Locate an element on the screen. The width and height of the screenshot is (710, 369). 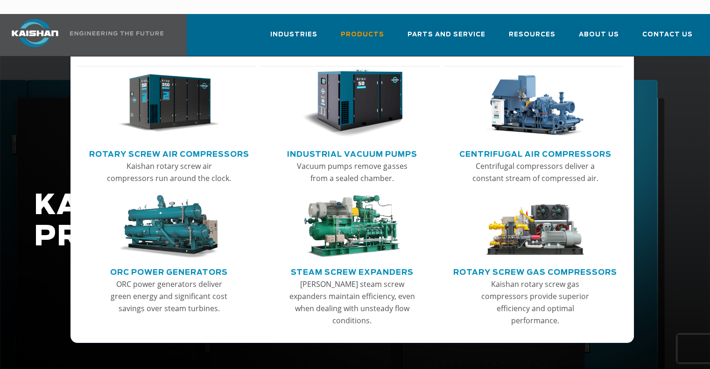
img: thumb-Industrial-Vacuum-Pumps is located at coordinates (352, 104).